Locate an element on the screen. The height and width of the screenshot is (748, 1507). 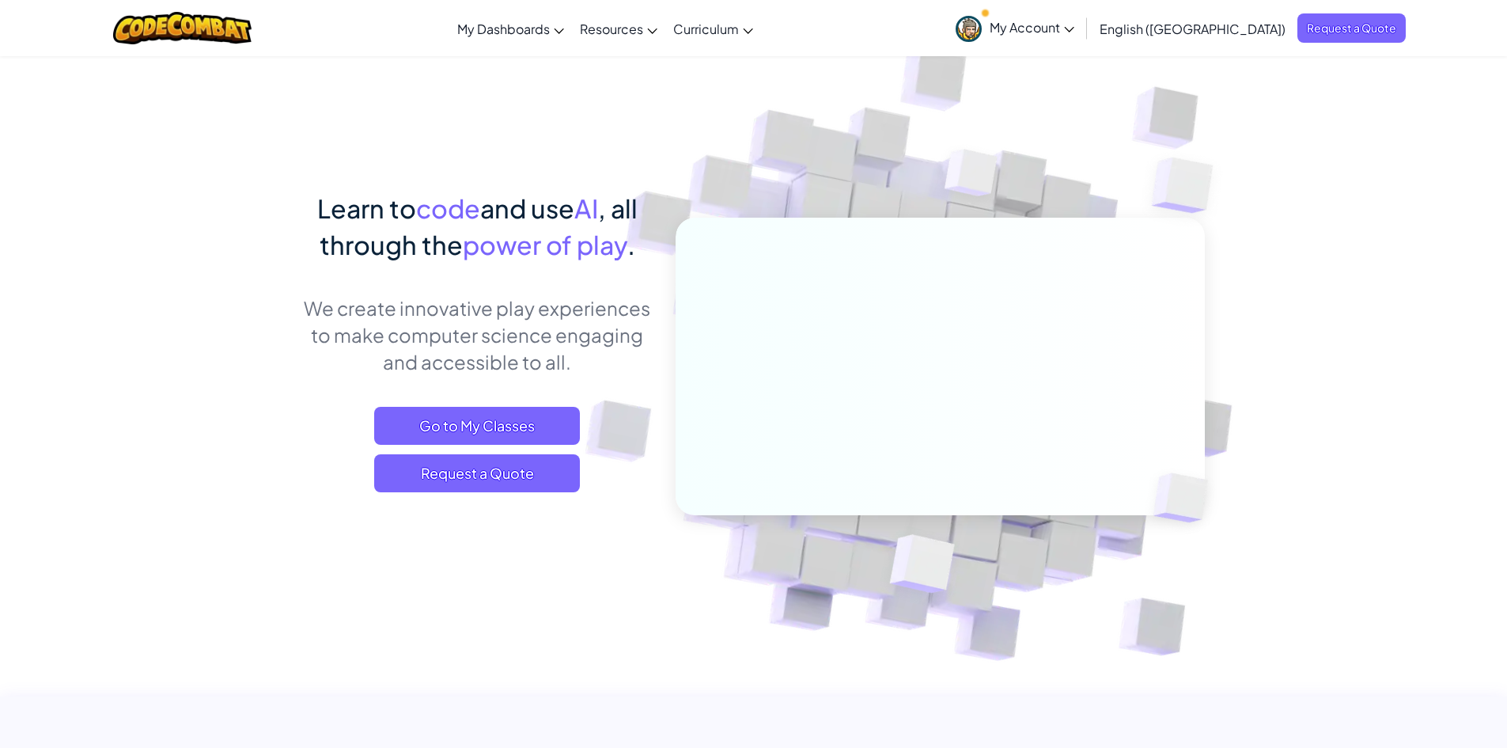
span: Curriculum is located at coordinates (706, 28).